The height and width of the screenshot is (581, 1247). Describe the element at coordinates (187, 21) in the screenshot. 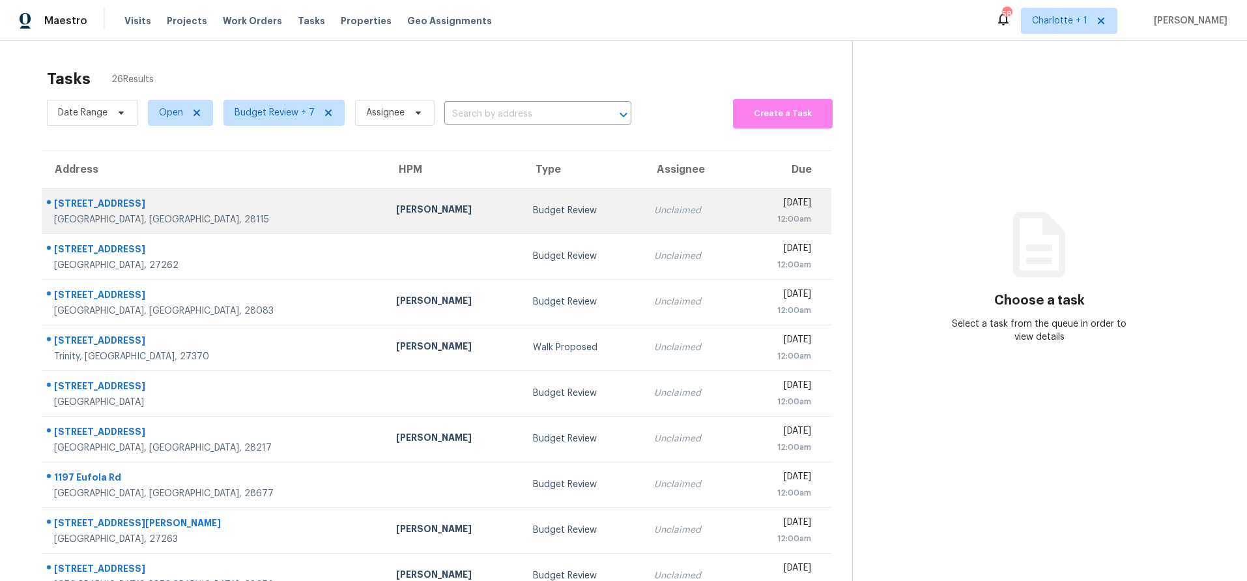

I see `span: Projects` at that location.